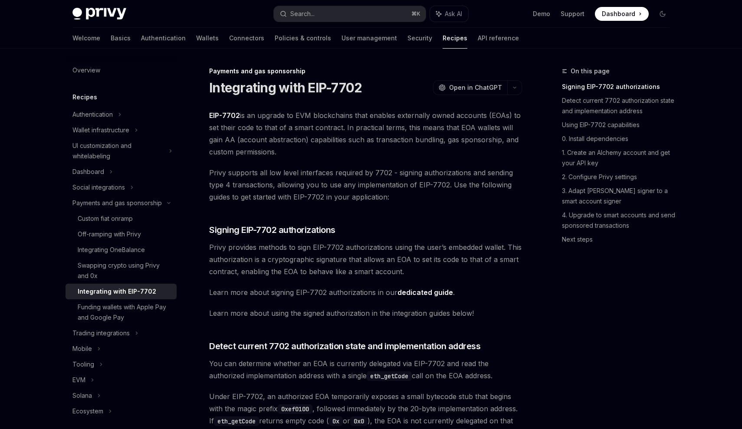 Image resolution: width=742 pixels, height=429 pixels. I want to click on div: Tooling, so click(83, 365).